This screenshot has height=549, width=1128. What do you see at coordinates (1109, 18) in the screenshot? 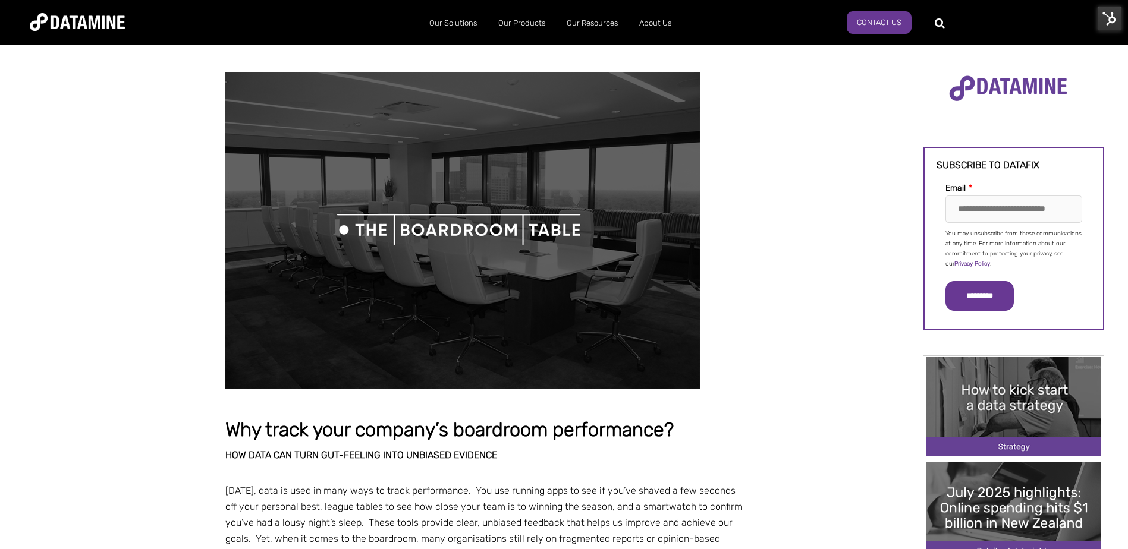
I see `img: HubSpot Tools Menu Toggle` at bounding box center [1109, 18].